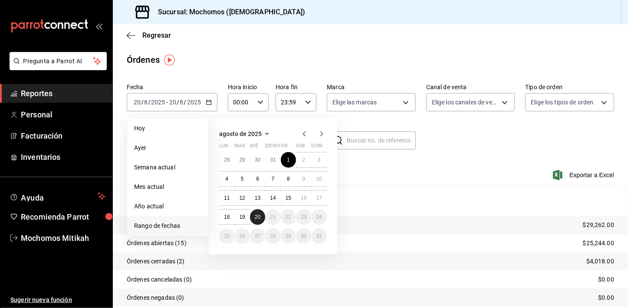 Image resolution: width=628 pixels, height=308 pixels. I want to click on button: 27 de agosto de 2025, so click(257, 236).